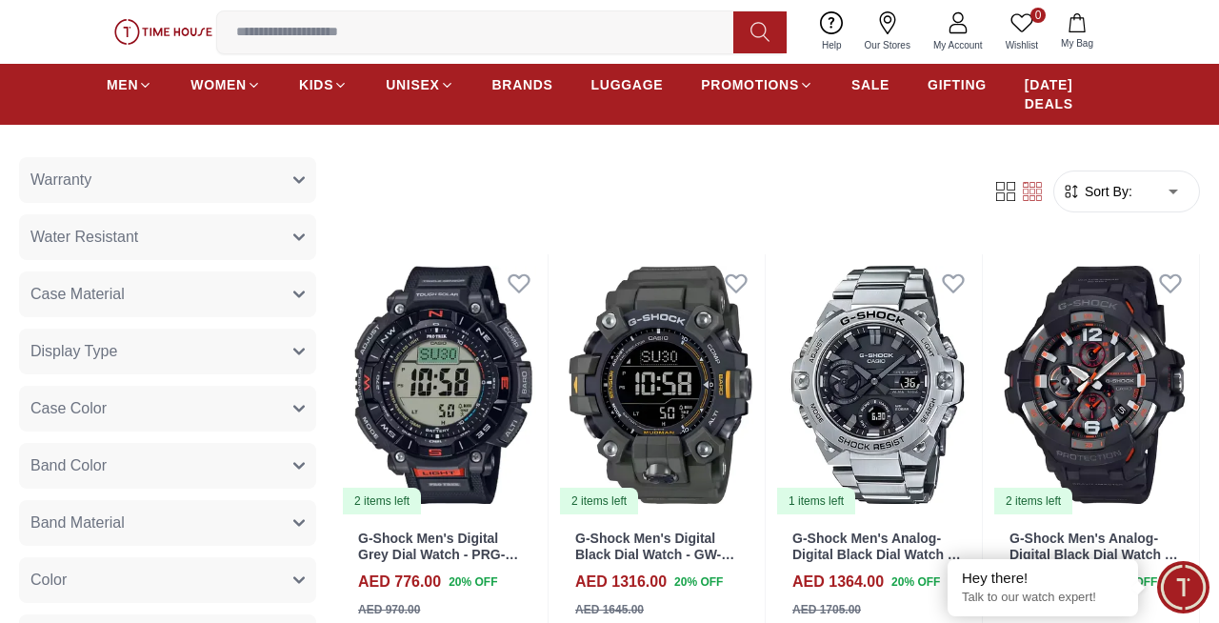 Image resolution: width=1219 pixels, height=623 pixels. What do you see at coordinates (887, 45) in the screenshot?
I see `span: Our Stores` at bounding box center [887, 45].